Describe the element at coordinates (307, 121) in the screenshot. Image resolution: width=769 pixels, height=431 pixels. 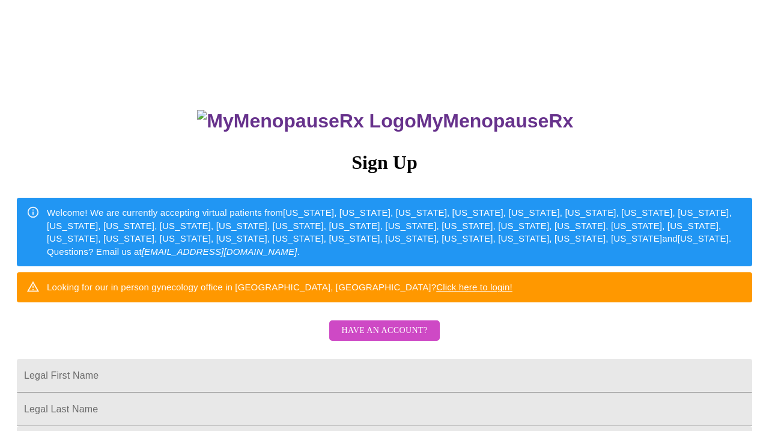
I see `img: MyMenopauseRx Logo` at that location.